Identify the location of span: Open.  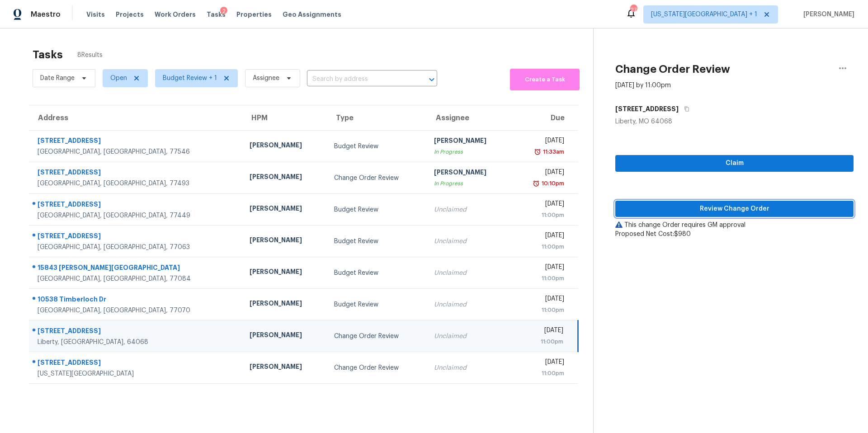
(118, 78).